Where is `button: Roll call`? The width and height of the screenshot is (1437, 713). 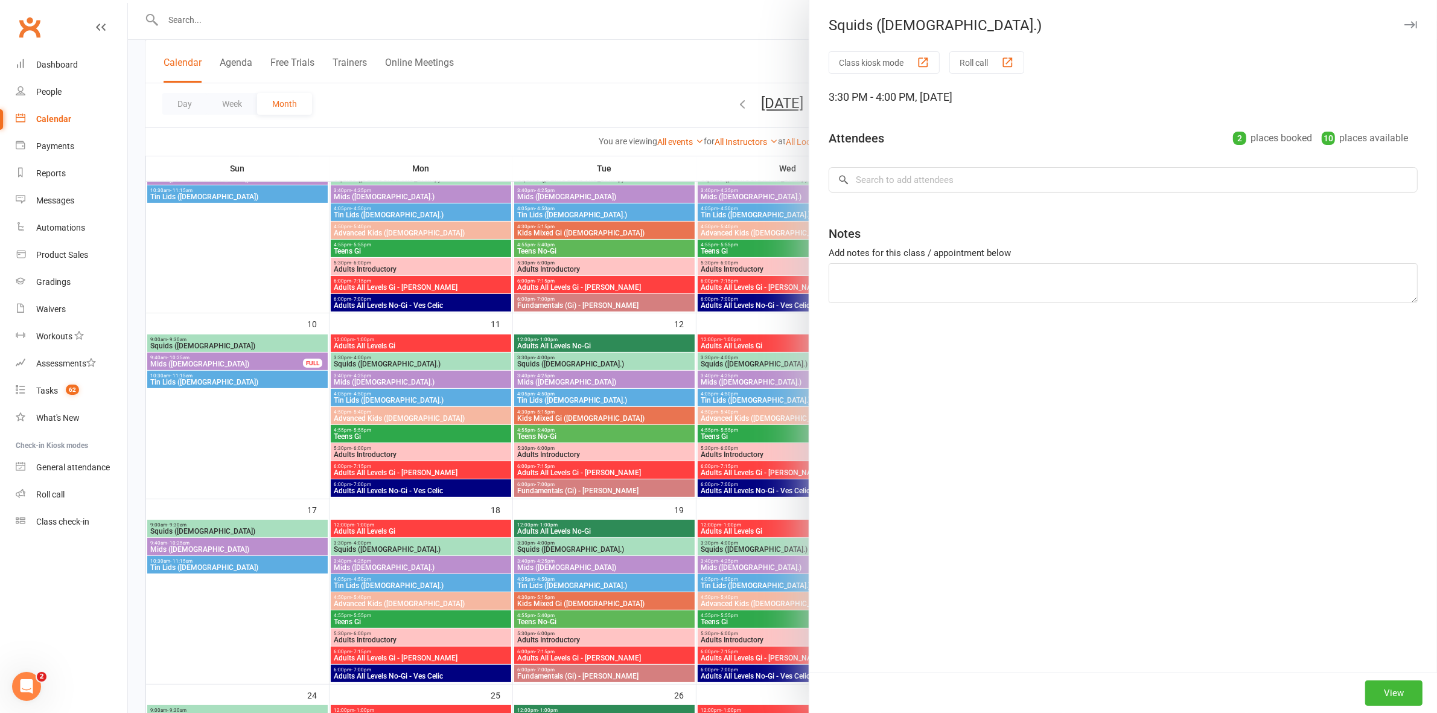
button: Roll call is located at coordinates (987, 62).